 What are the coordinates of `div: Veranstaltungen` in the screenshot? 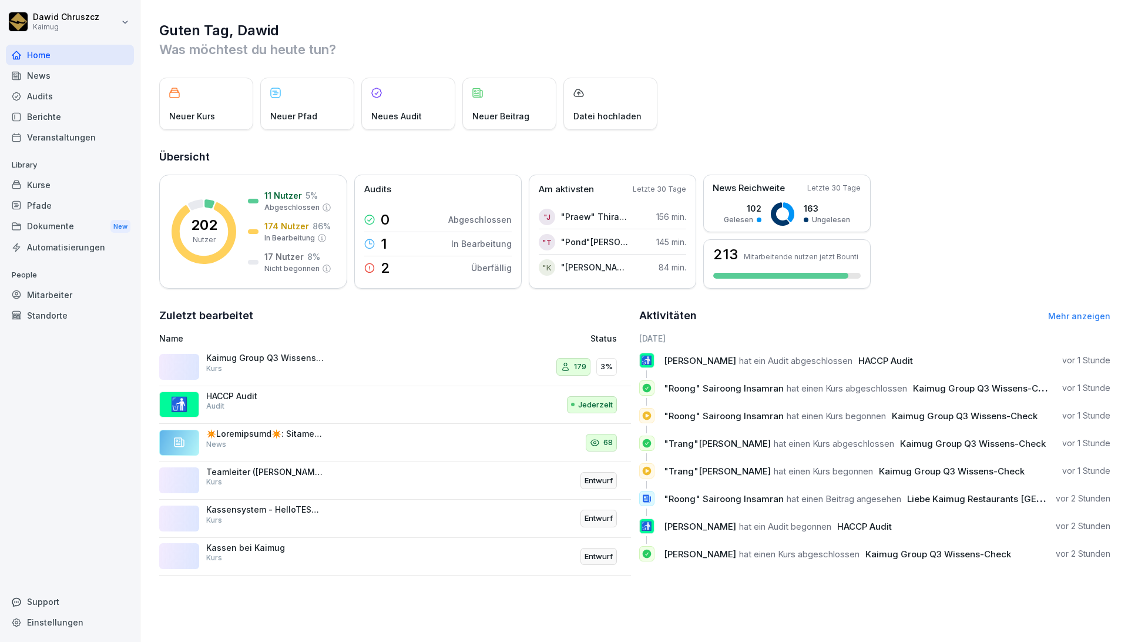 It's located at (70, 137).